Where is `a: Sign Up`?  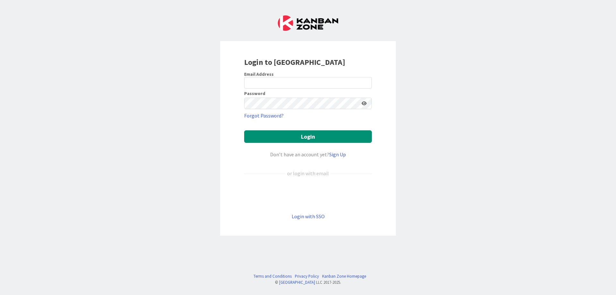 a: Sign Up is located at coordinates (338, 154).